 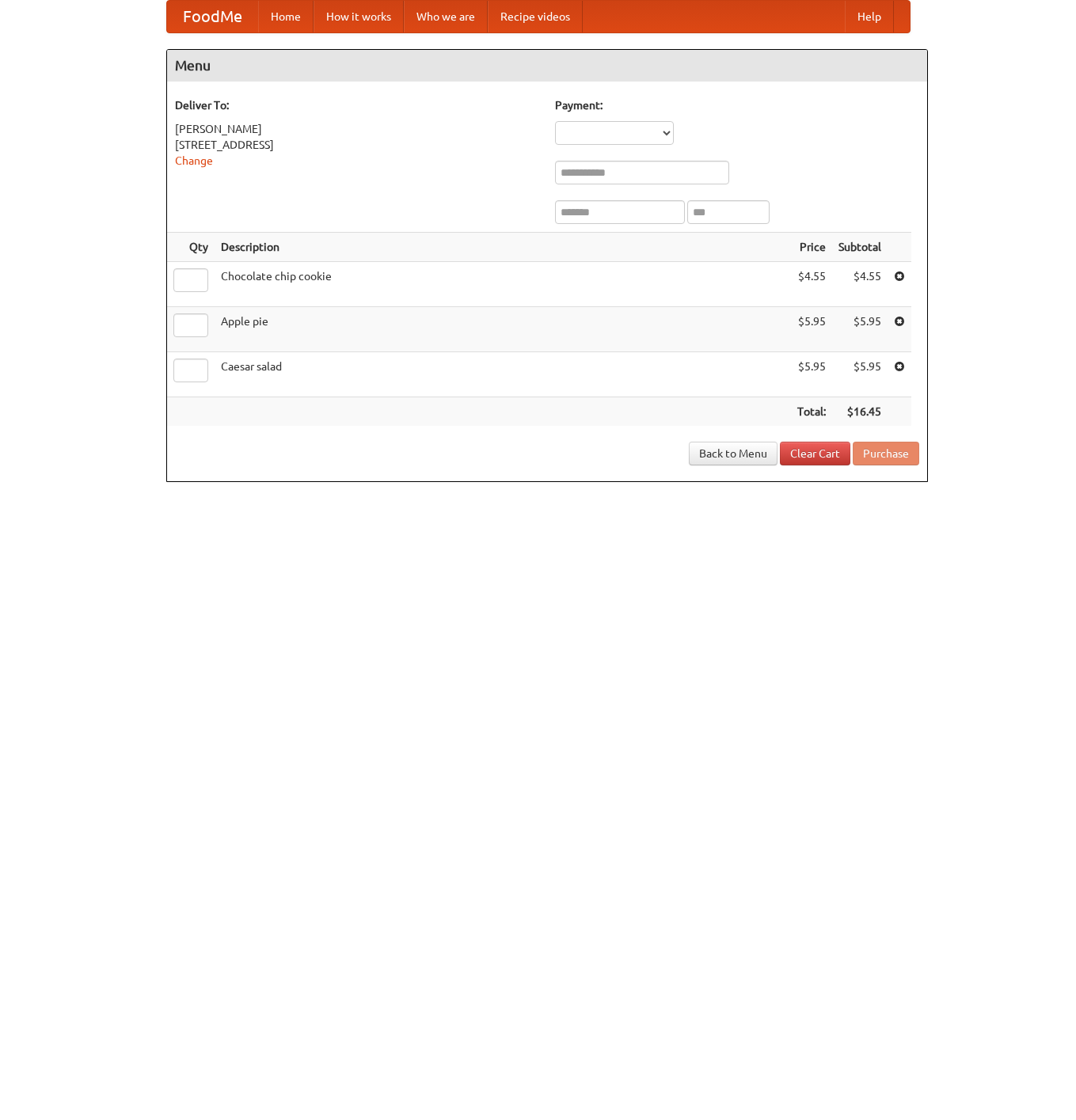 I want to click on a: FoodMe, so click(x=212, y=16).